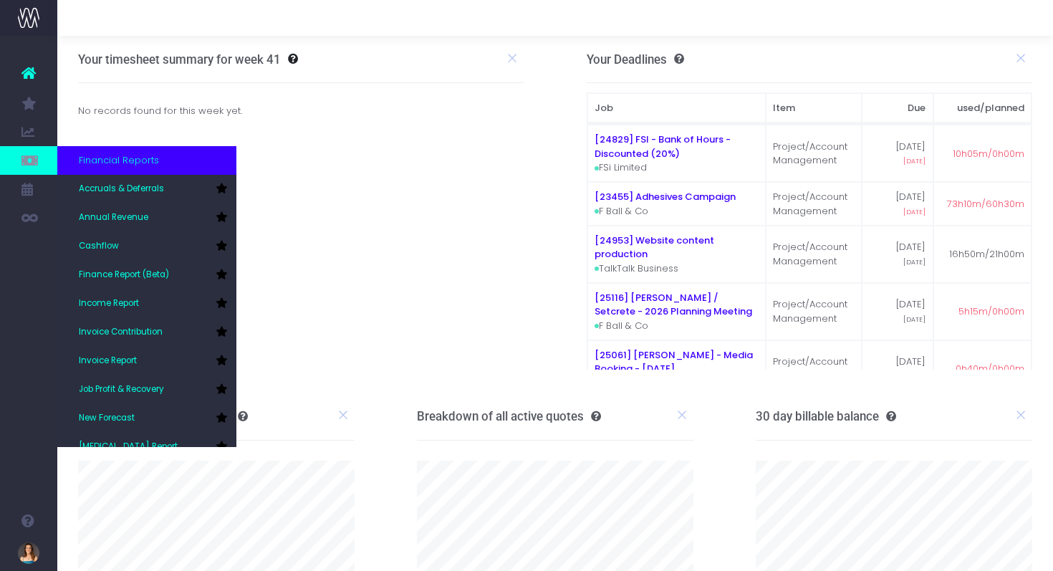 Image resolution: width=1053 pixels, height=571 pixels. Describe the element at coordinates (987, 254) in the screenshot. I see `span: 16h50m/21h00m` at that location.